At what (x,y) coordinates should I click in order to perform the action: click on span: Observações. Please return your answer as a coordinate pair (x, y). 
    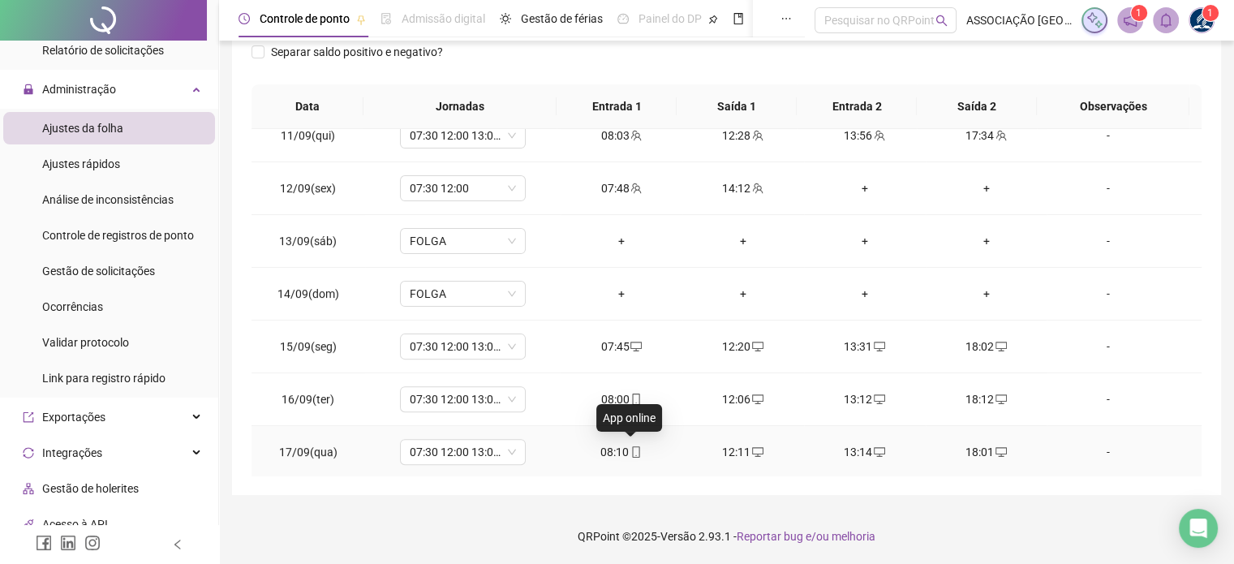
    Looking at the image, I should click on (1113, 106).